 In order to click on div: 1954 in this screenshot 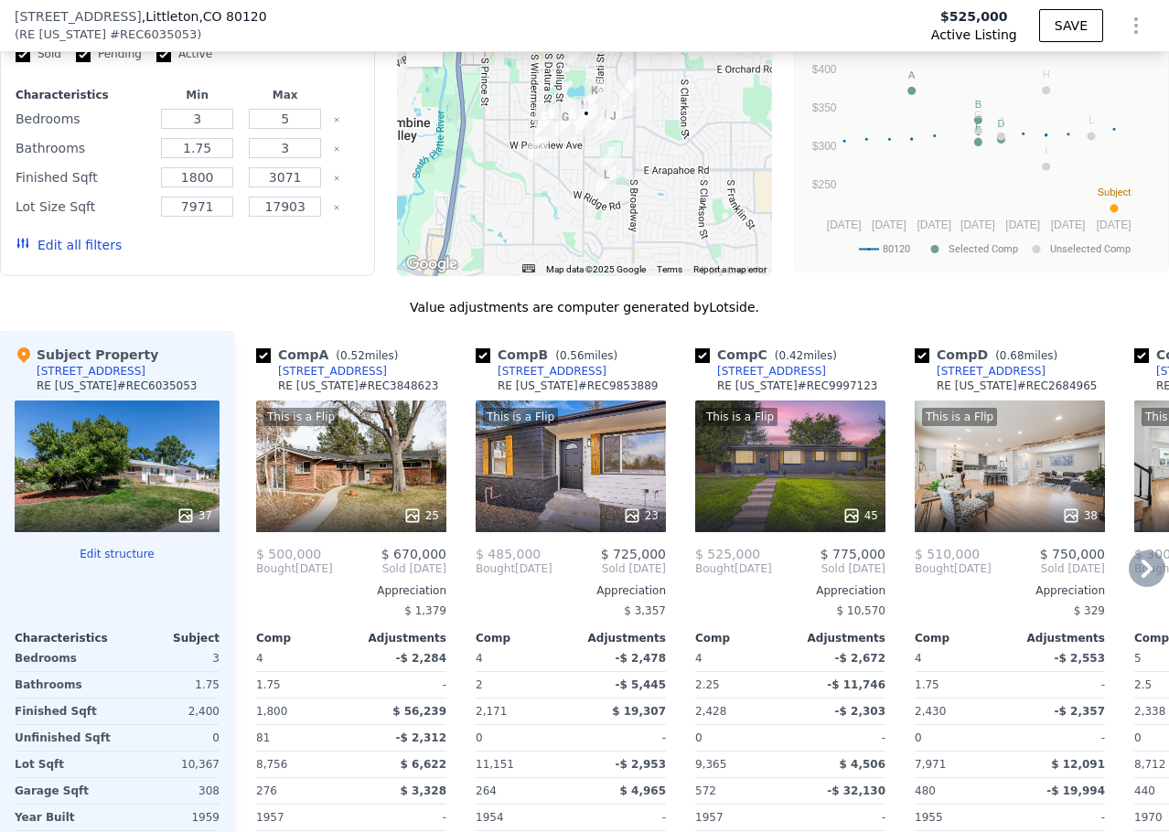, I will do `click(521, 817)`.